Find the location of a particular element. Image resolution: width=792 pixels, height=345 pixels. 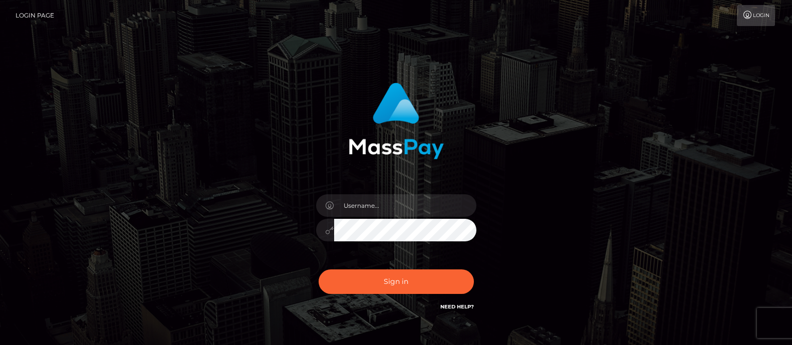

a: Login is located at coordinates (756, 16).